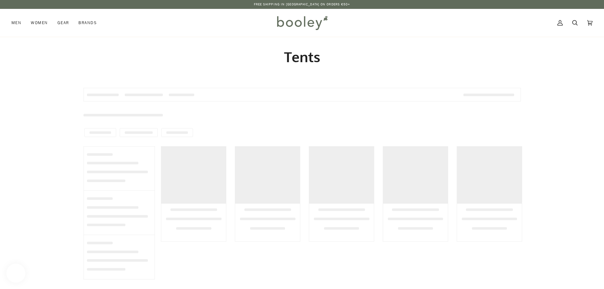  What do you see at coordinates (88, 23) in the screenshot?
I see `span: Brands` at bounding box center [88, 23].